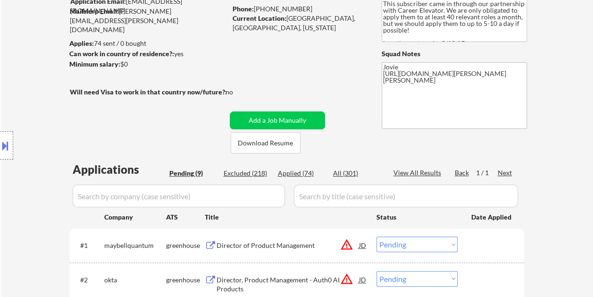 The width and height of the screenshot is (593, 297). What do you see at coordinates (82, 43) in the screenshot?
I see `strong: Applies:` at bounding box center [82, 43].